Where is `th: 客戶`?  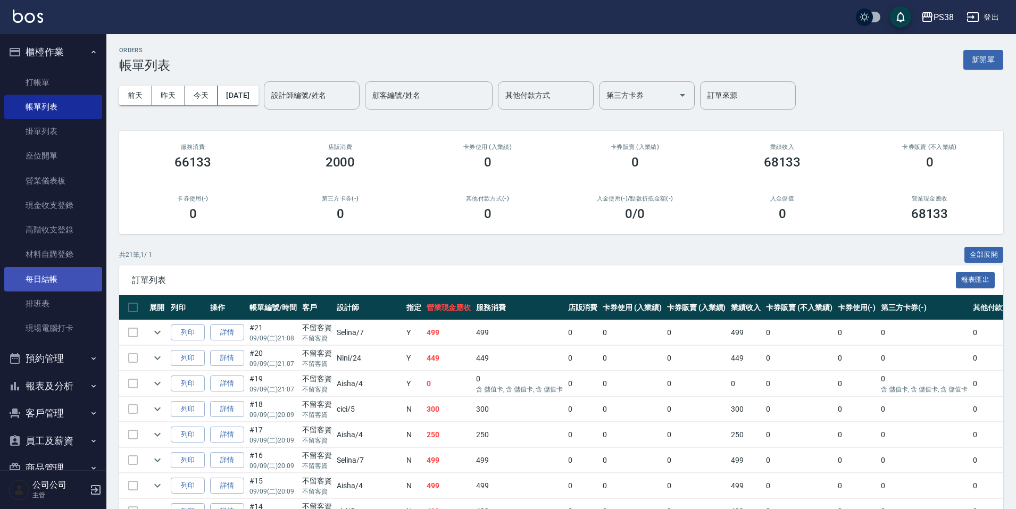 th: 客戶 is located at coordinates (317, 308).